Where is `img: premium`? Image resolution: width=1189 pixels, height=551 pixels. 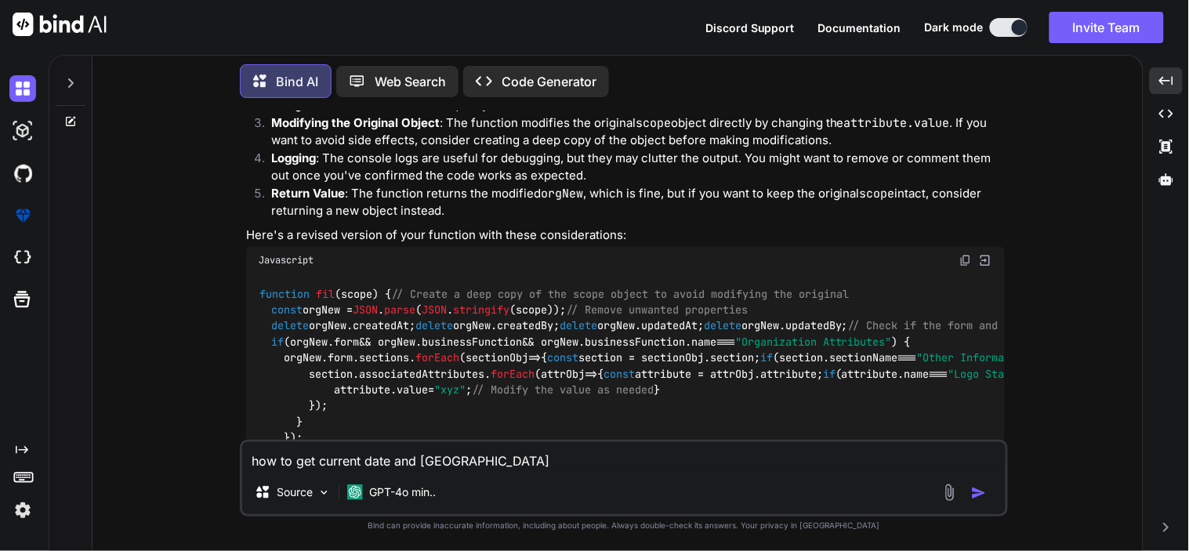 img: premium is located at coordinates (23, 216).